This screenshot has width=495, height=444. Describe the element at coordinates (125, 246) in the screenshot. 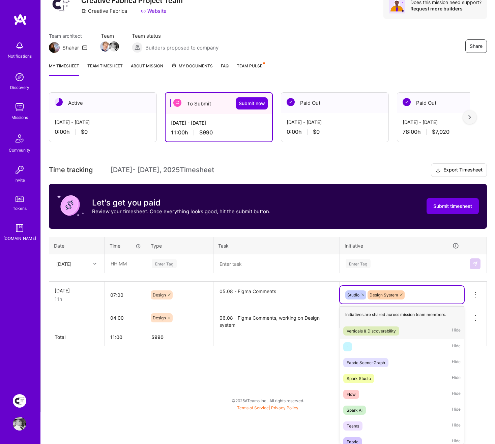

I see `div: Time` at that location.